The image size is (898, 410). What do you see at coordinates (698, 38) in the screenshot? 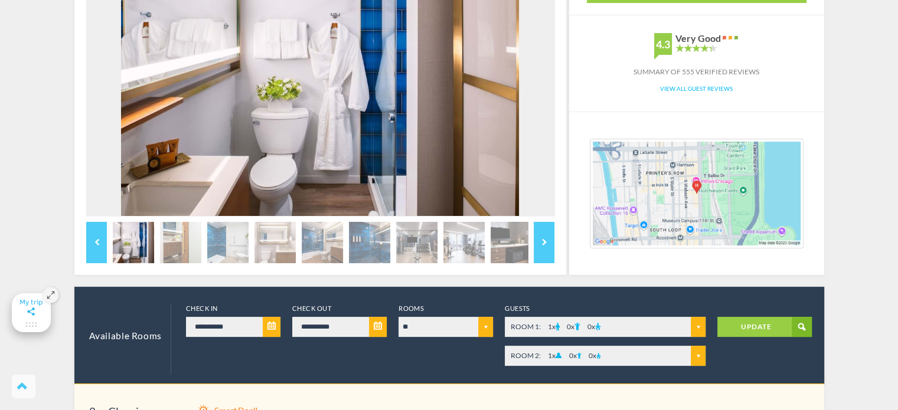
I see `div: Very Good` at bounding box center [698, 38].